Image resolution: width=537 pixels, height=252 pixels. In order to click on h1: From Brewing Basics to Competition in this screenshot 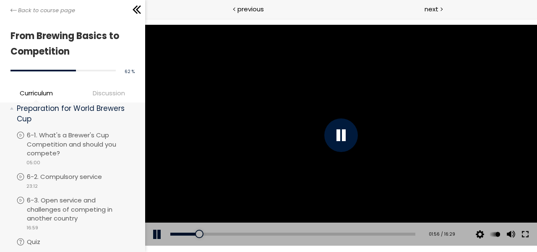, I will do `click(71, 44)`.